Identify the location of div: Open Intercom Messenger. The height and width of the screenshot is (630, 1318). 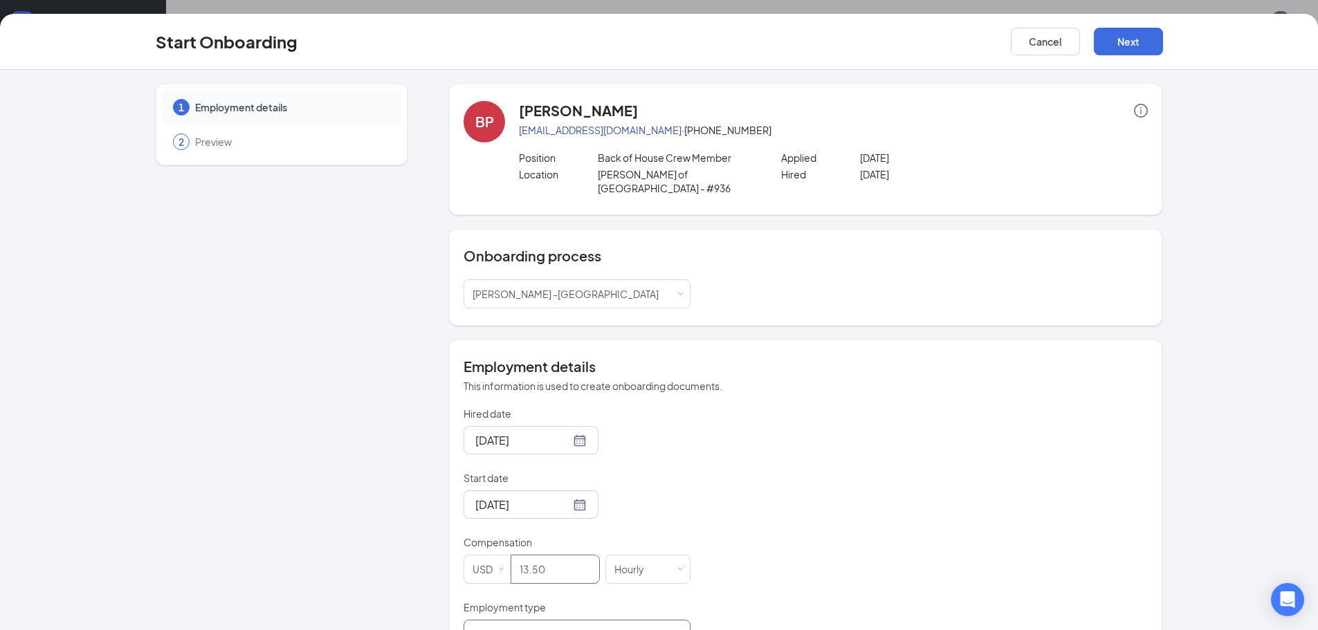
(1287, 600).